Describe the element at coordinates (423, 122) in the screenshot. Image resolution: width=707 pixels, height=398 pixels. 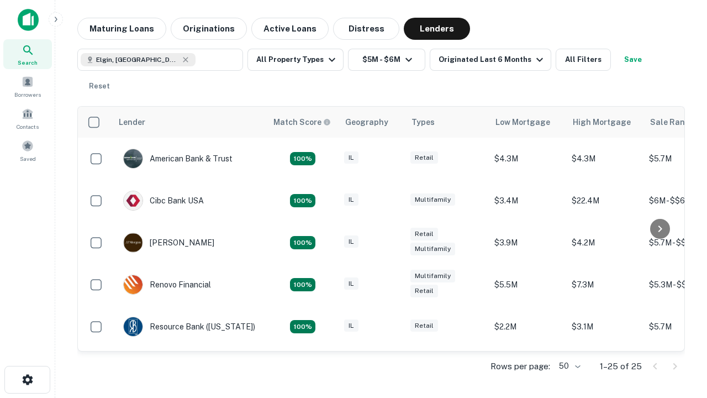
I see `div: Types` at that location.